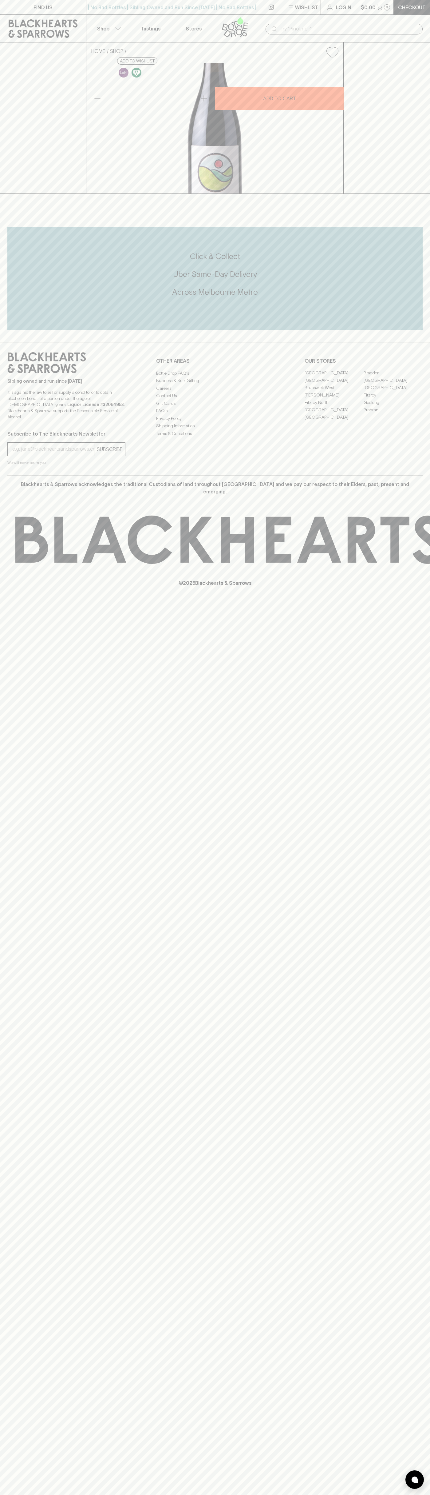 The width and height of the screenshot is (430, 1495). I want to click on p: Login, so click(344, 7).